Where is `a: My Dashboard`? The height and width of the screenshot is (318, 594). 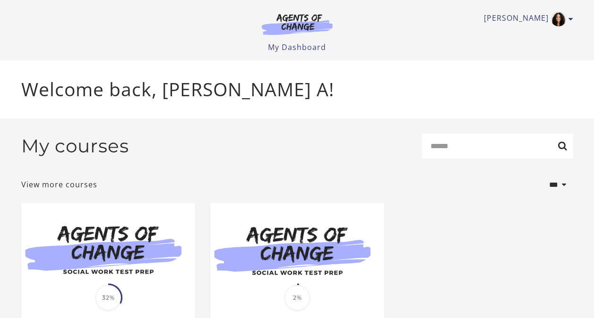
a: My Dashboard is located at coordinates (297, 47).